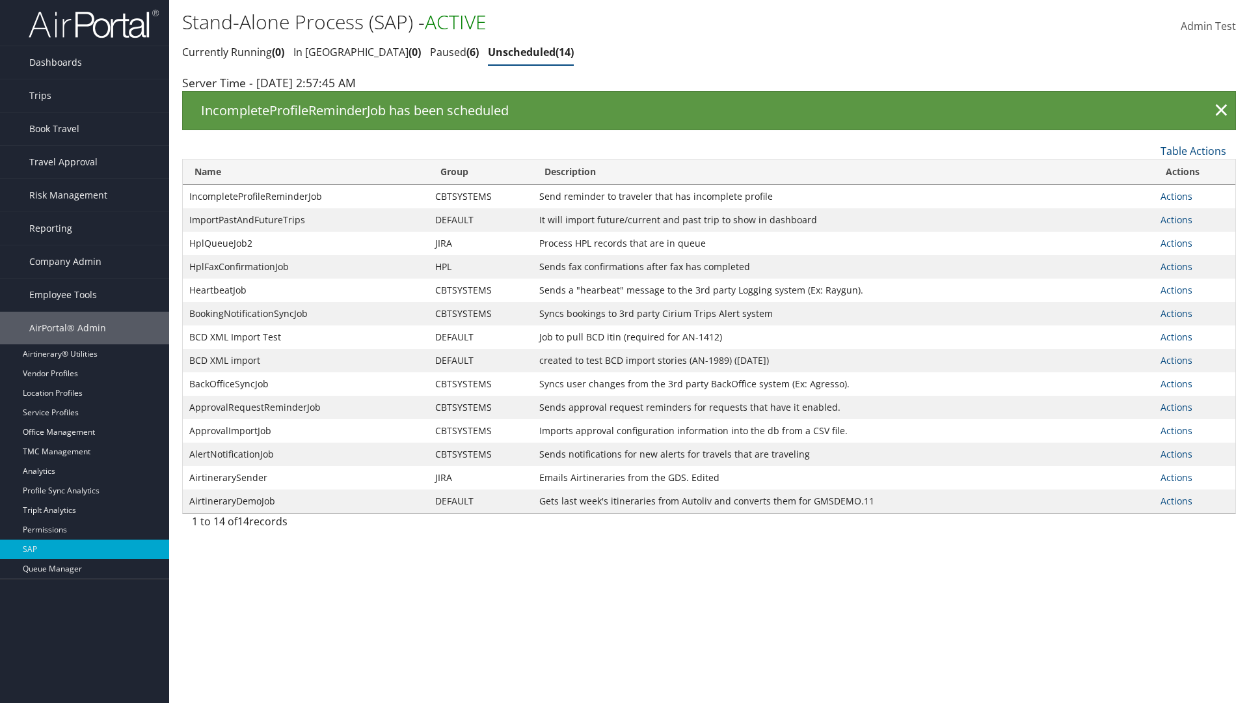 The width and height of the screenshot is (1249, 703). I want to click on td: ApprovalRequestReminderJob, so click(306, 407).